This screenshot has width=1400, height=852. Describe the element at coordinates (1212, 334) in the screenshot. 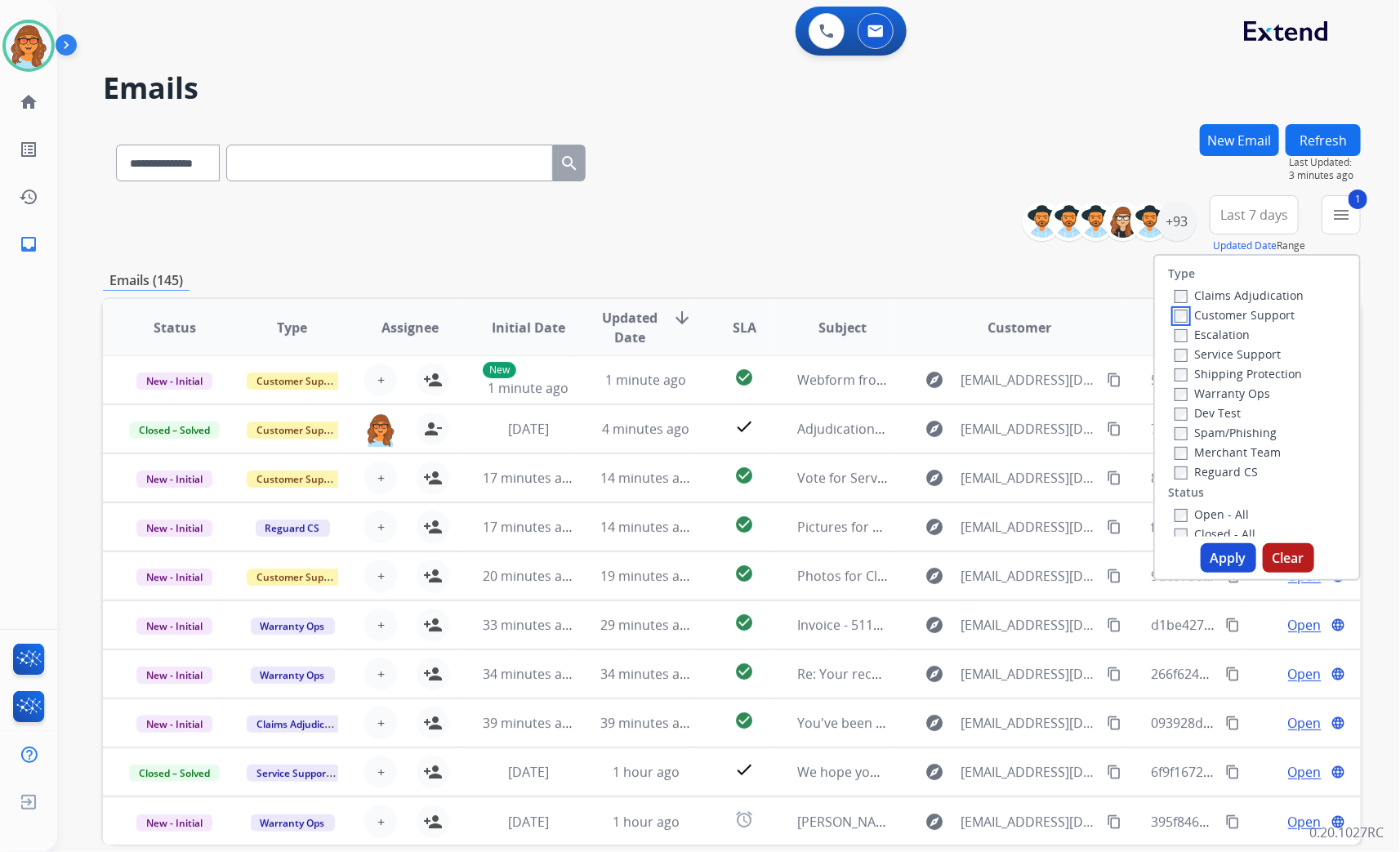

I see `label: Escalation` at that location.